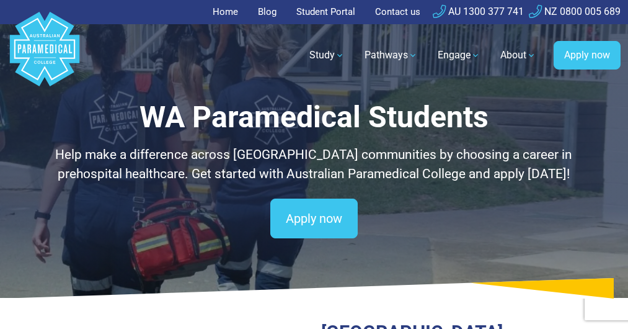  I want to click on a: Pathways, so click(391, 55).